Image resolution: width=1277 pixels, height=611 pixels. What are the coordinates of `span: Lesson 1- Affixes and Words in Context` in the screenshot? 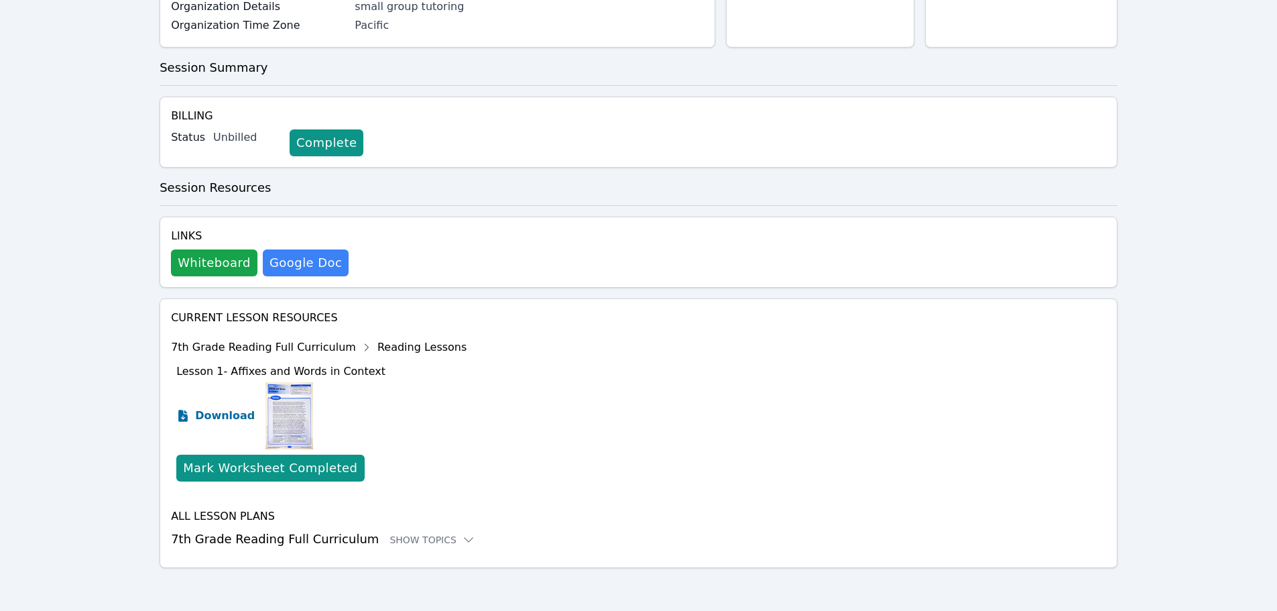 It's located at (281, 371).